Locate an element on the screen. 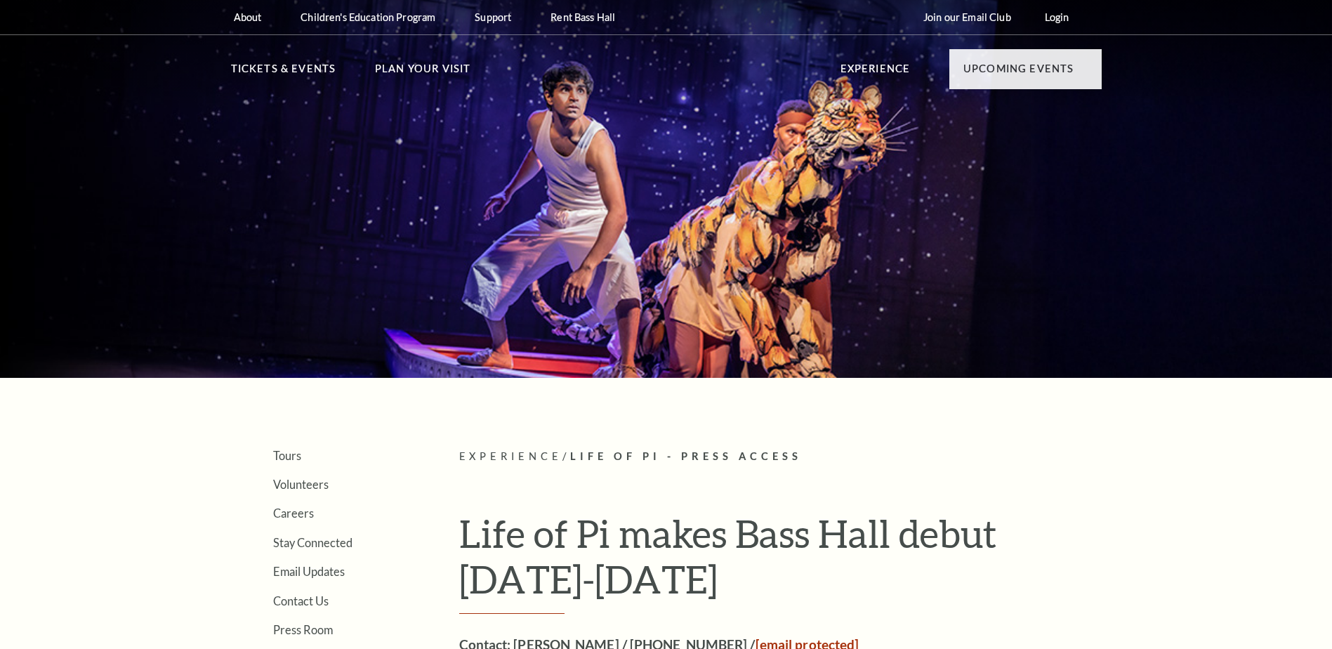  p: Experience is located at coordinates (875, 73).